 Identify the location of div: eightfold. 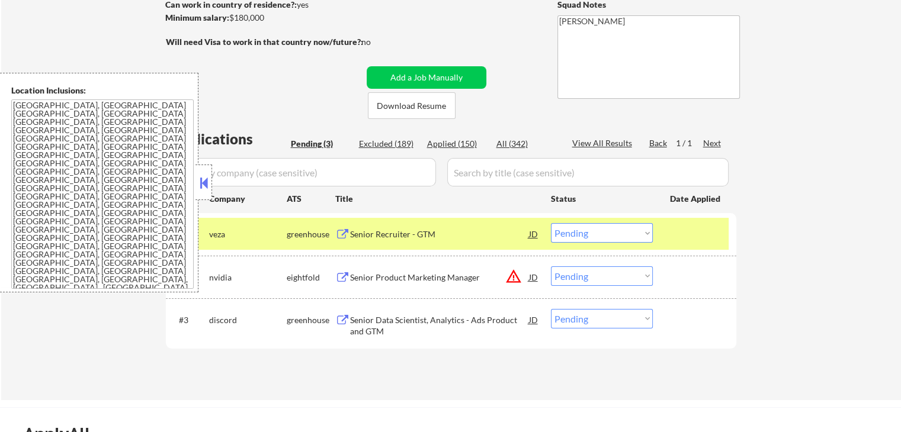
(311, 278).